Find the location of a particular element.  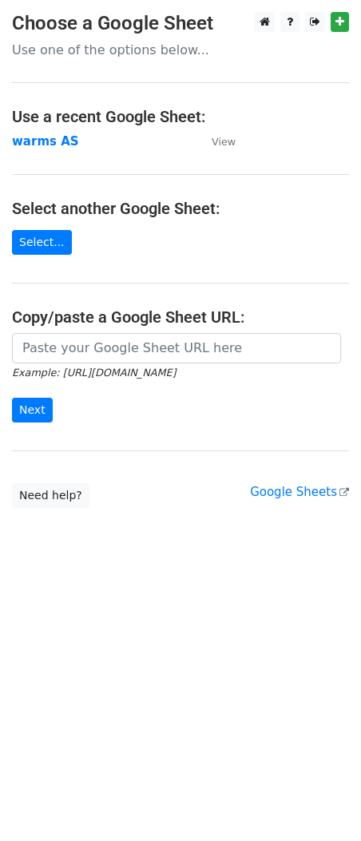

p: Use one of the options below... is located at coordinates (181, 50).